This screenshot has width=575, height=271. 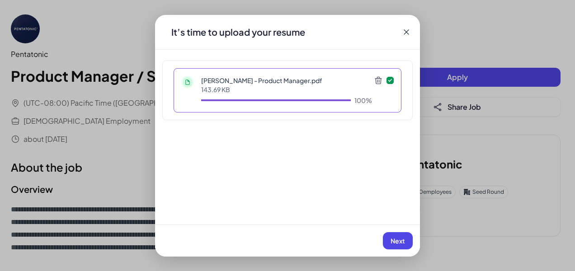 What do you see at coordinates (287, 90) in the screenshot?
I see `p: 143.69 KB` at bounding box center [287, 90].